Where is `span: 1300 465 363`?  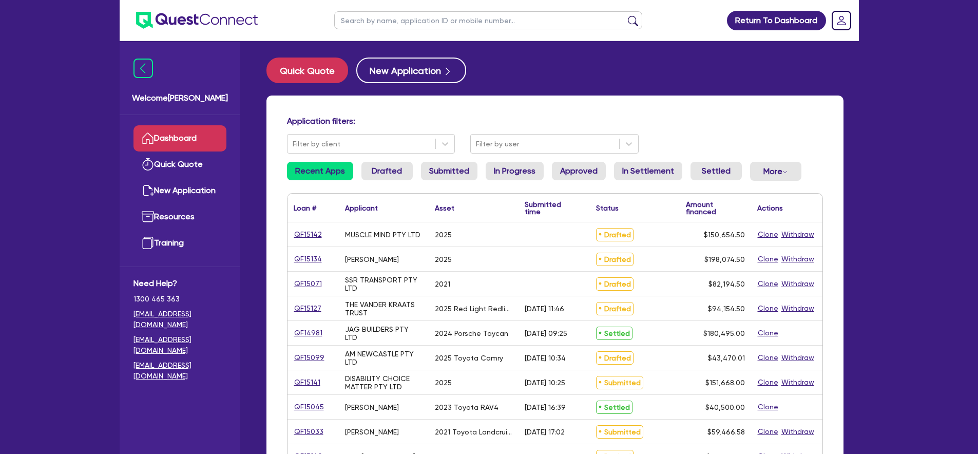 span: 1300 465 363 is located at coordinates (180, 299).